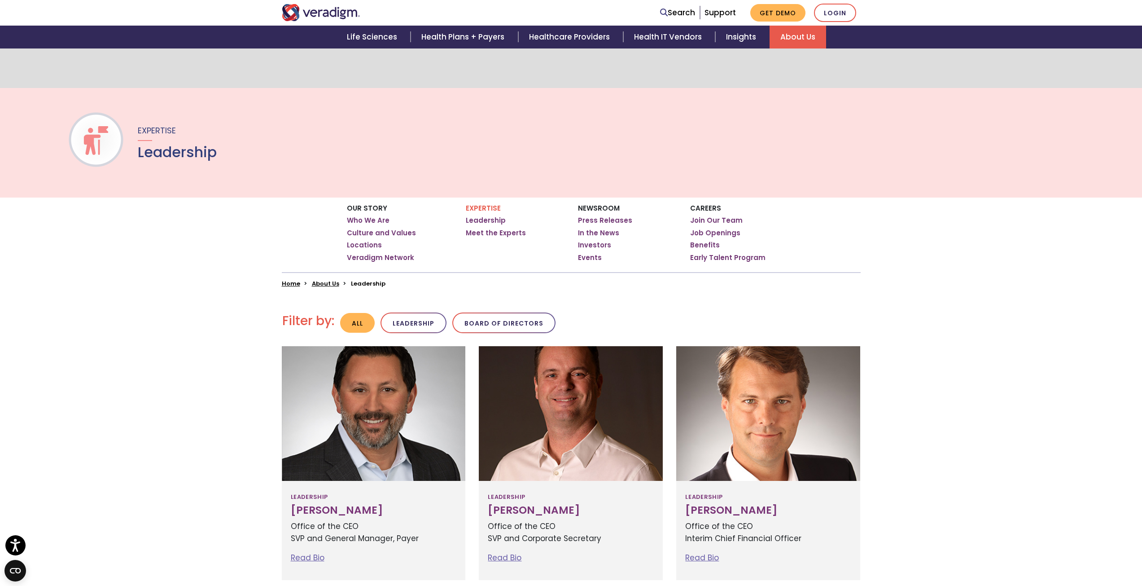 The height and width of the screenshot is (586, 1142). I want to click on h1: Leadership, so click(177, 152).